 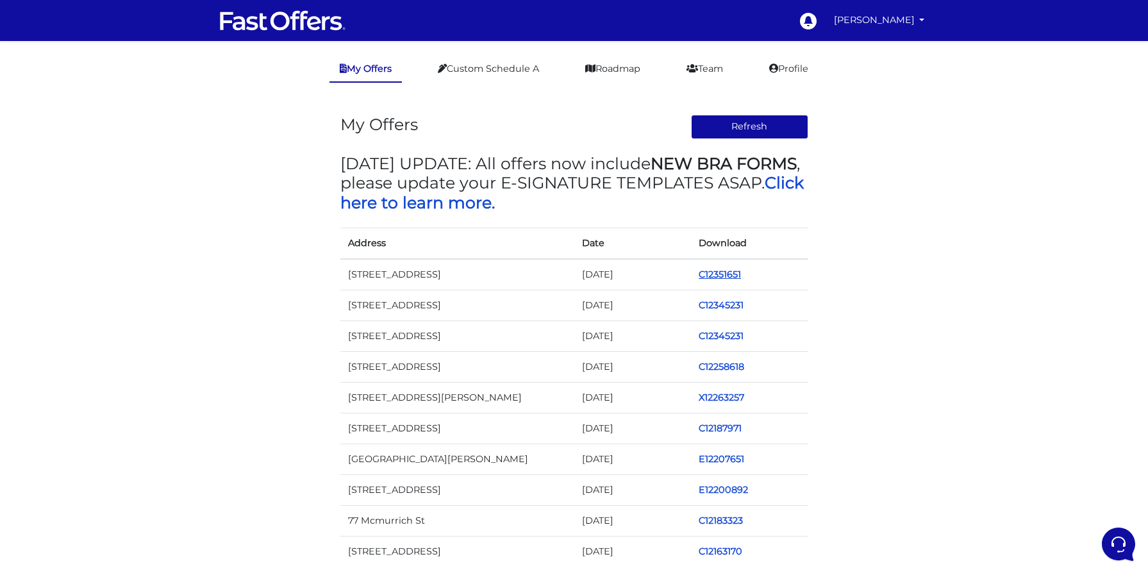 What do you see at coordinates (119, 213) in the screenshot?
I see `input: Search for an Article...` at bounding box center [119, 213].